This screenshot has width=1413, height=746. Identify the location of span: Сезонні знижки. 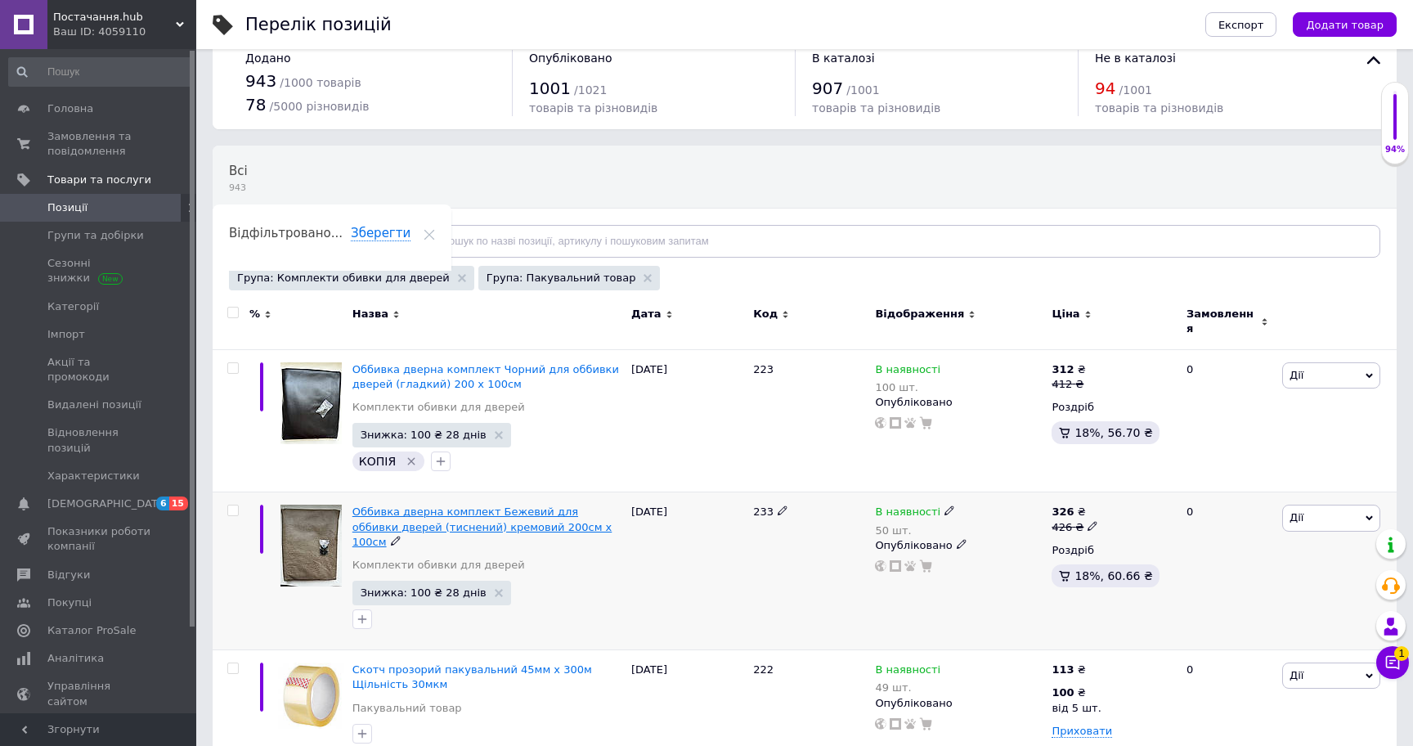
(99, 271).